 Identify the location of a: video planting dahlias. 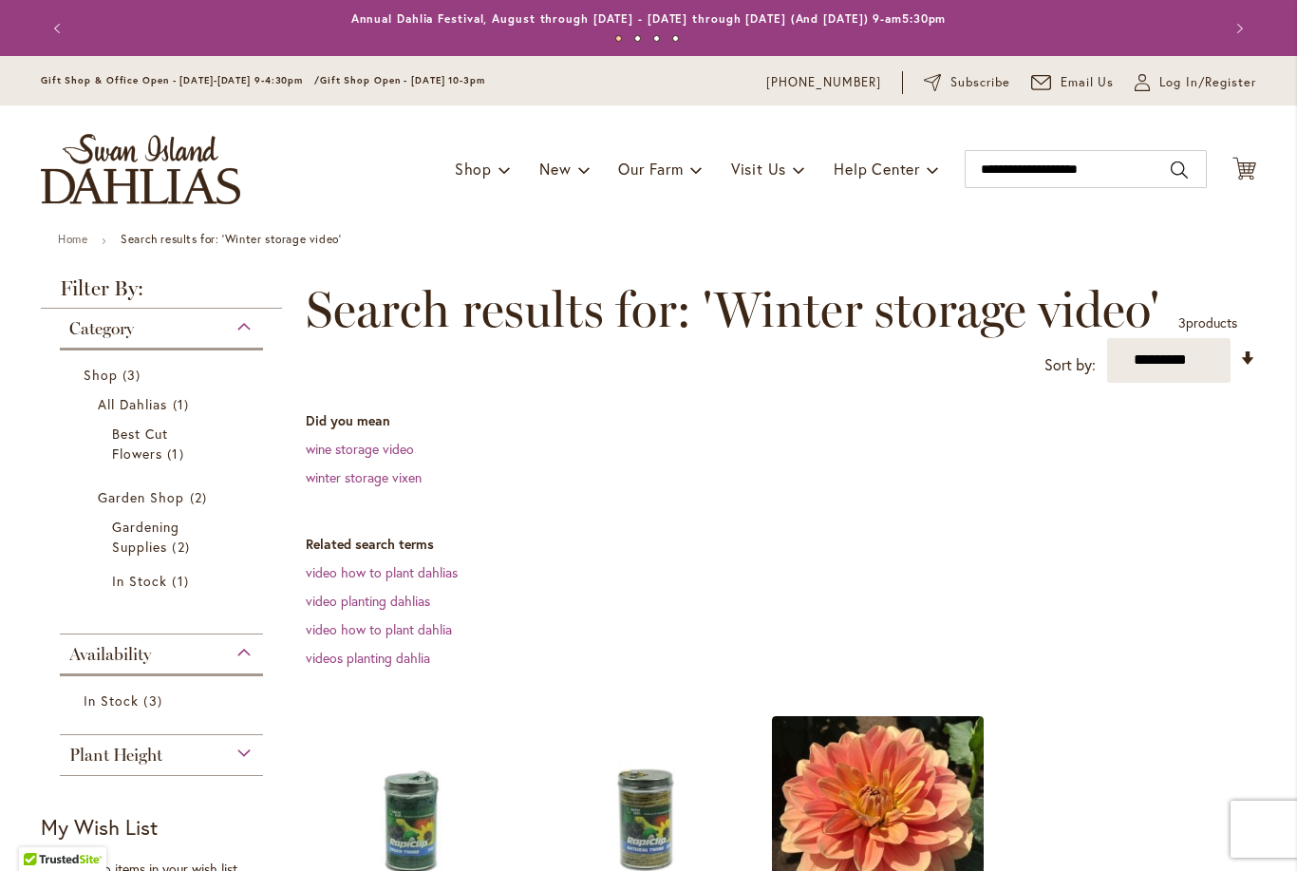
(367, 600).